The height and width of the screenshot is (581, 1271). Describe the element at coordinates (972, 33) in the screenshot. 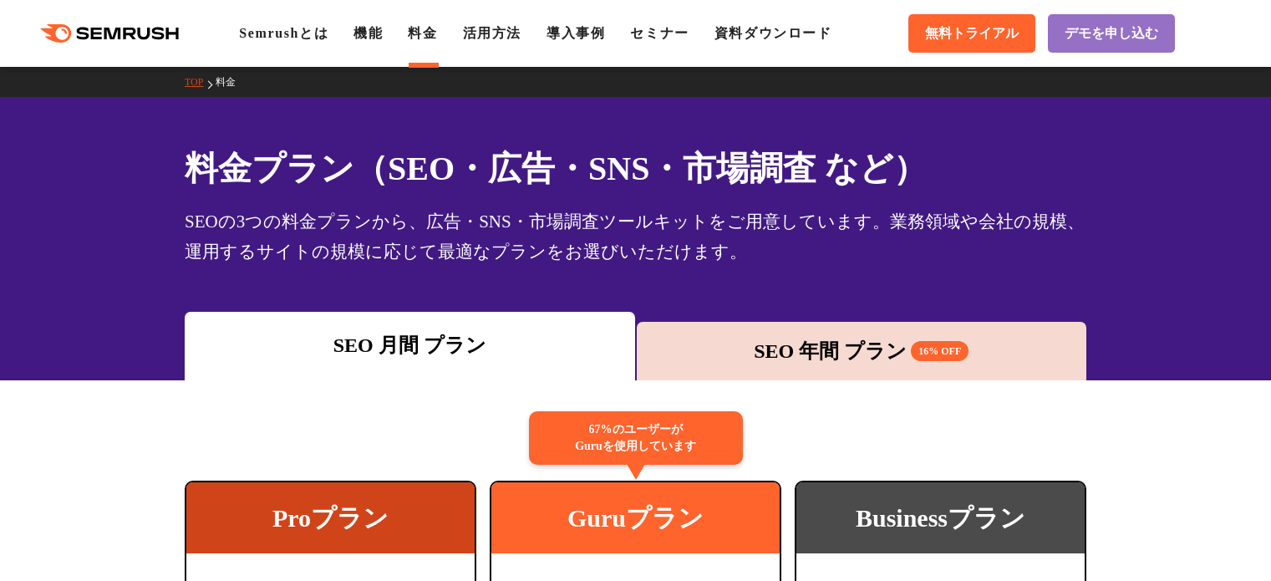

I see `span: 無料トライアル` at that location.